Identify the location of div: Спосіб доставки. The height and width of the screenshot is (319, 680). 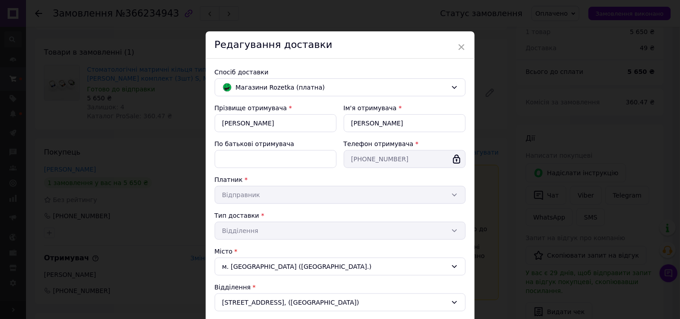
(340, 72).